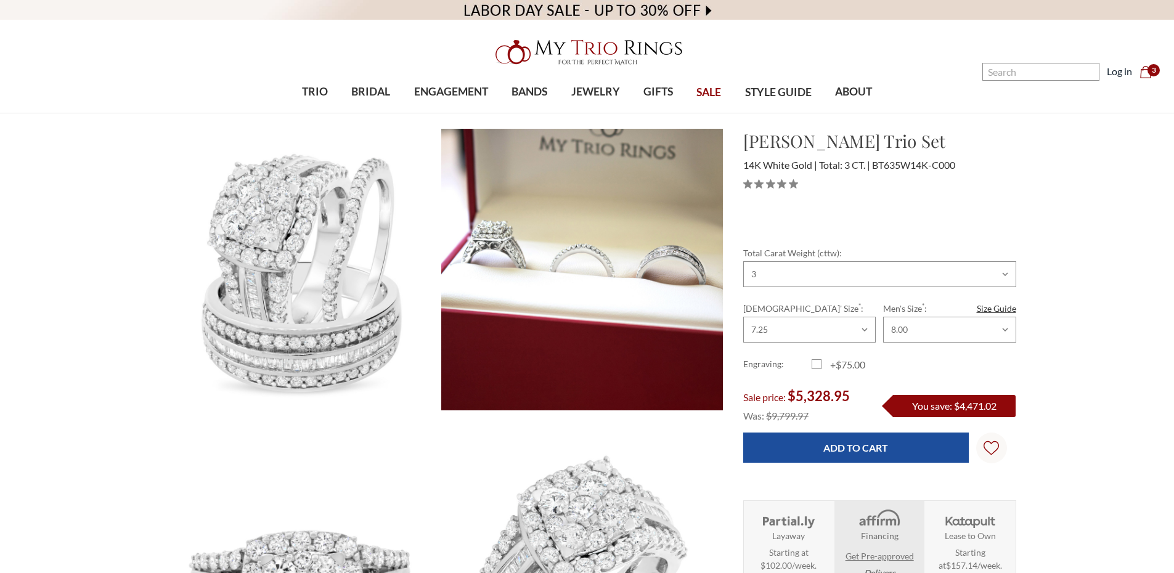  I want to click on span: STYLE GUIDE, so click(778, 92).